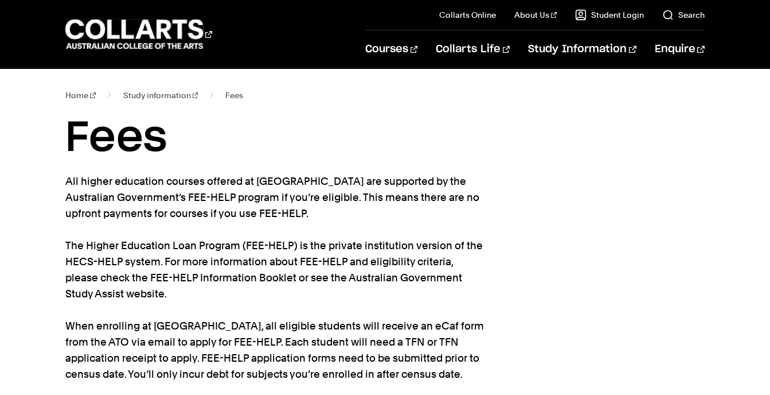 The width and height of the screenshot is (770, 395). I want to click on a: Enquire, so click(680, 49).